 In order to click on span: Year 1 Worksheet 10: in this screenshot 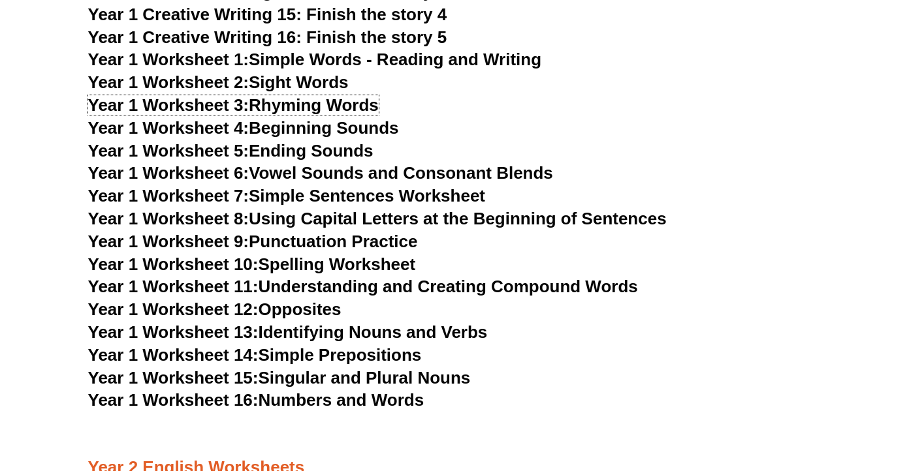, I will do `click(173, 264)`.